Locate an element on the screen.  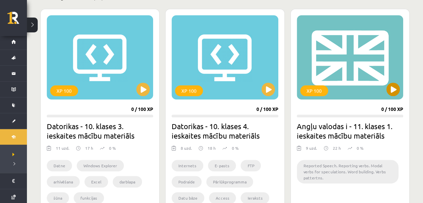
div: 11 uzd. is located at coordinates (63, 150).